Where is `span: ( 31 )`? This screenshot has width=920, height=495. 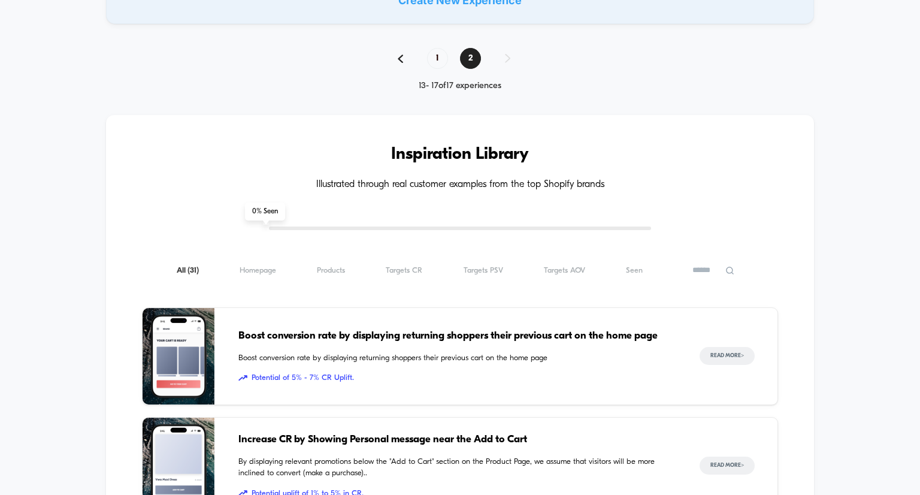 span: ( 31 ) is located at coordinates (193, 270).